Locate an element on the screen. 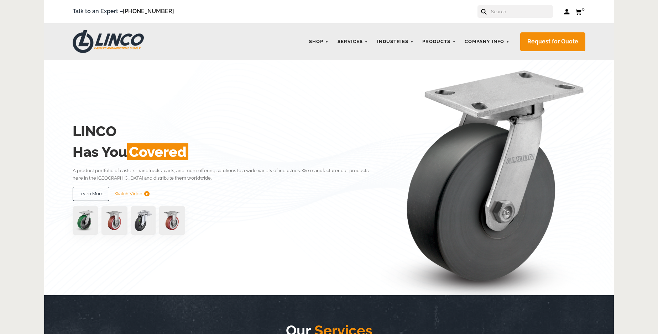  a: Log in is located at coordinates (567, 12).